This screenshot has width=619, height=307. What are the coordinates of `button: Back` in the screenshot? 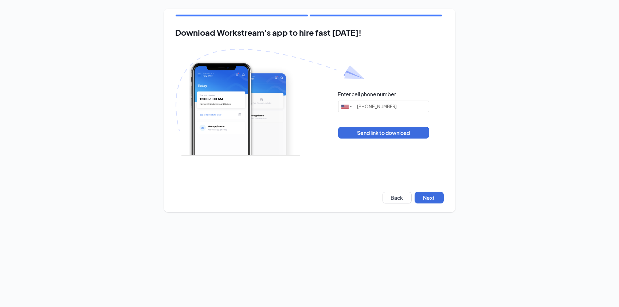 It's located at (397, 197).